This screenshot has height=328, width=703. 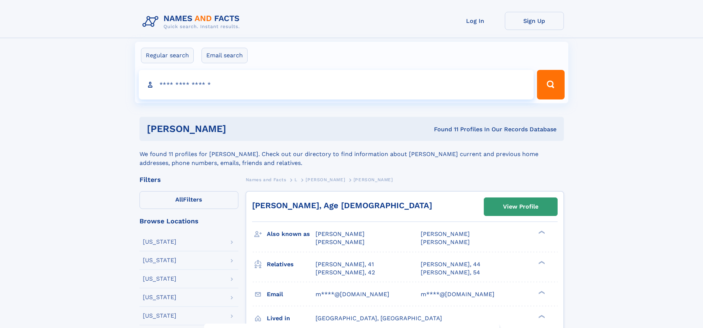 What do you see at coordinates (521, 206) in the screenshot?
I see `a: View Profile` at bounding box center [521, 206].